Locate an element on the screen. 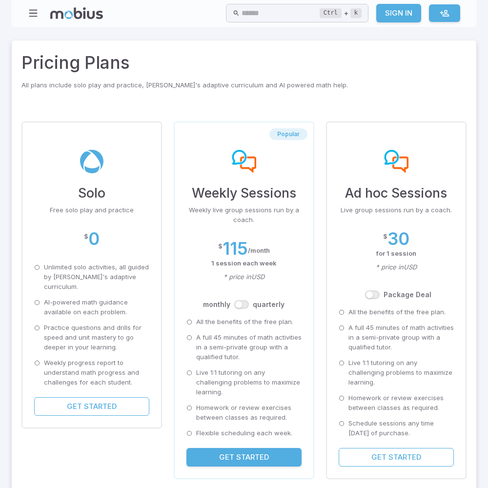 The image size is (488, 488). p: / month is located at coordinates (259, 251).